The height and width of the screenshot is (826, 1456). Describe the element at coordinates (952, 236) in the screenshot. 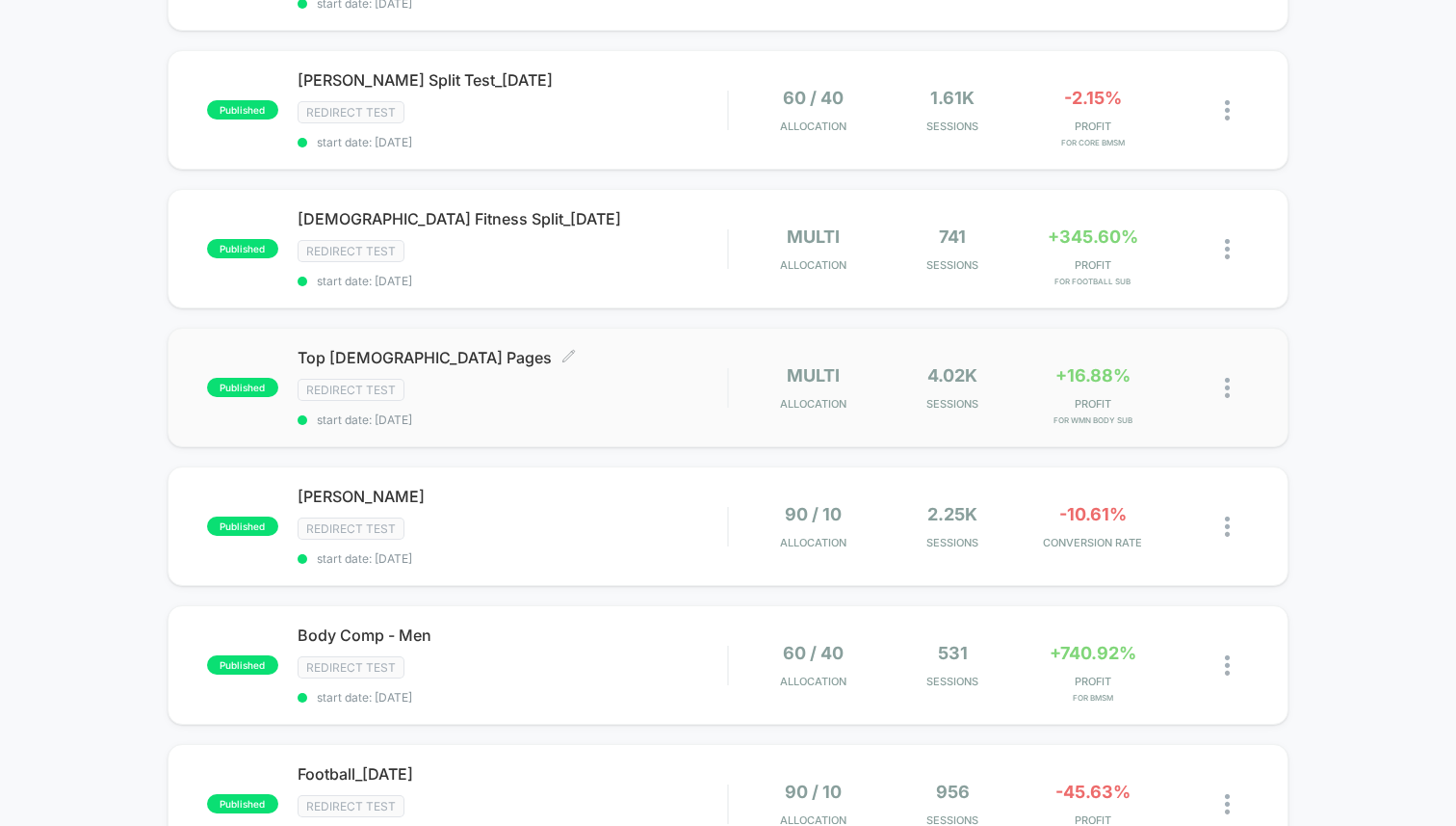

I see `span: 741` at that location.